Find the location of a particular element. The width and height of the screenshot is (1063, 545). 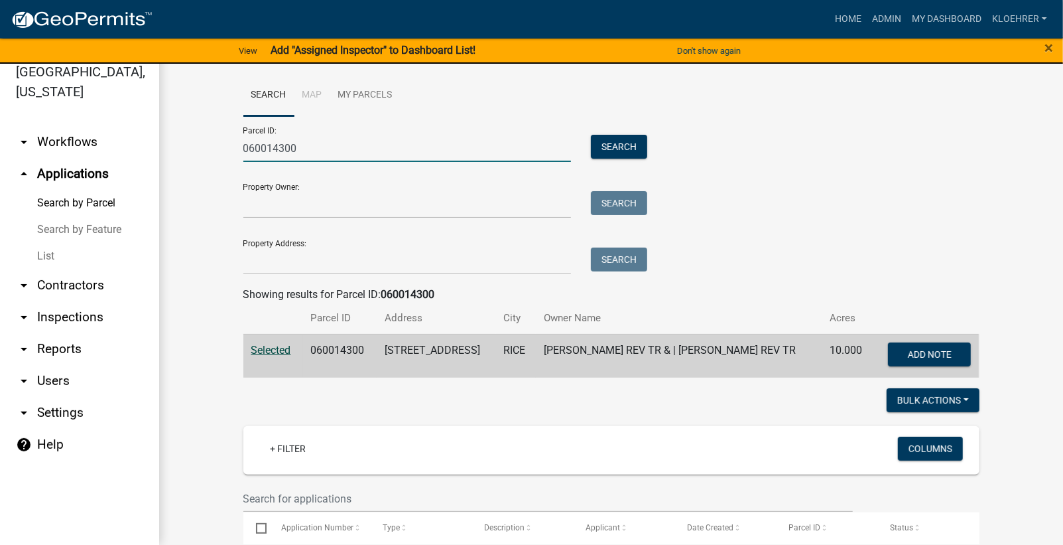

span: Parcel ID is located at coordinates (805, 527).